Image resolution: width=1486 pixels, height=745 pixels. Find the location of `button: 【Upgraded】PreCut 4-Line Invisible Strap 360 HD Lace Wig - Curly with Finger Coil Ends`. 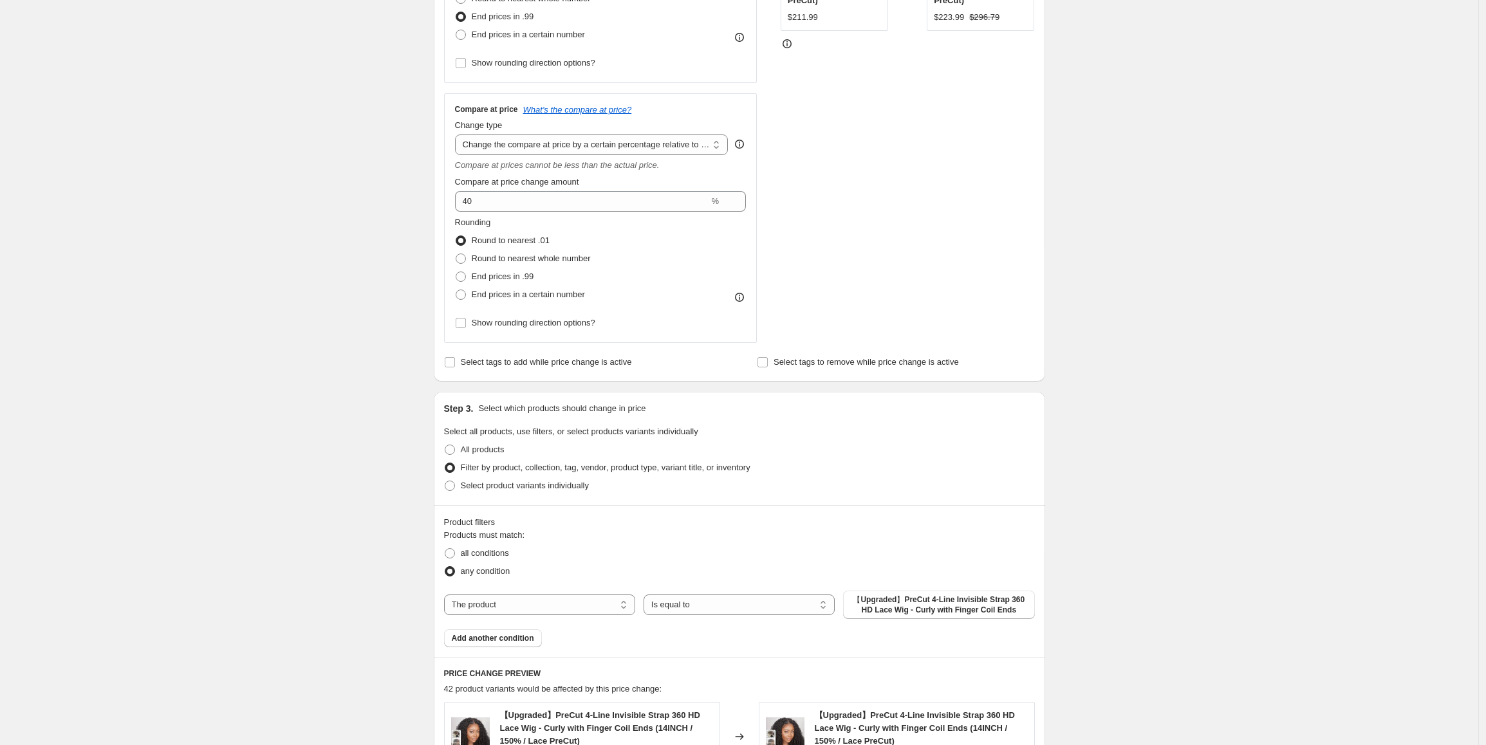

button: 【Upgraded】PreCut 4-Line Invisible Strap 360 HD Lace Wig - Curly with Finger Coil Ends is located at coordinates (938, 605).